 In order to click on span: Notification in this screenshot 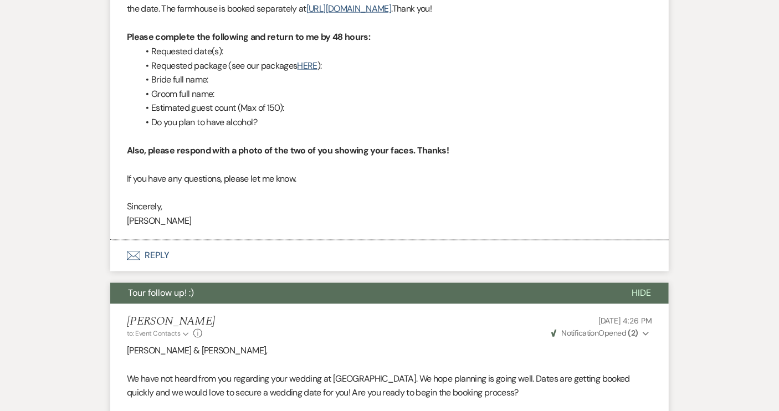, I will do `click(580, 334)`.